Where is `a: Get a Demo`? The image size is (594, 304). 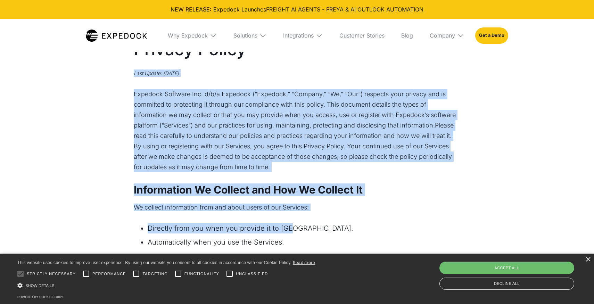
a: Get a Demo is located at coordinates (491, 35).